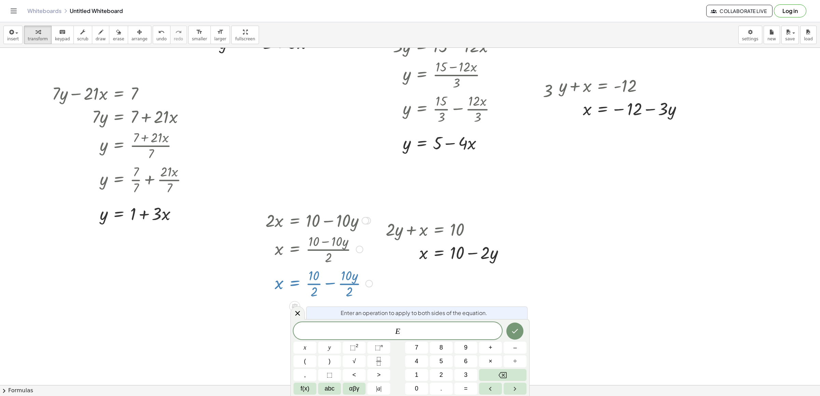  I want to click on button: draw, so click(101, 35).